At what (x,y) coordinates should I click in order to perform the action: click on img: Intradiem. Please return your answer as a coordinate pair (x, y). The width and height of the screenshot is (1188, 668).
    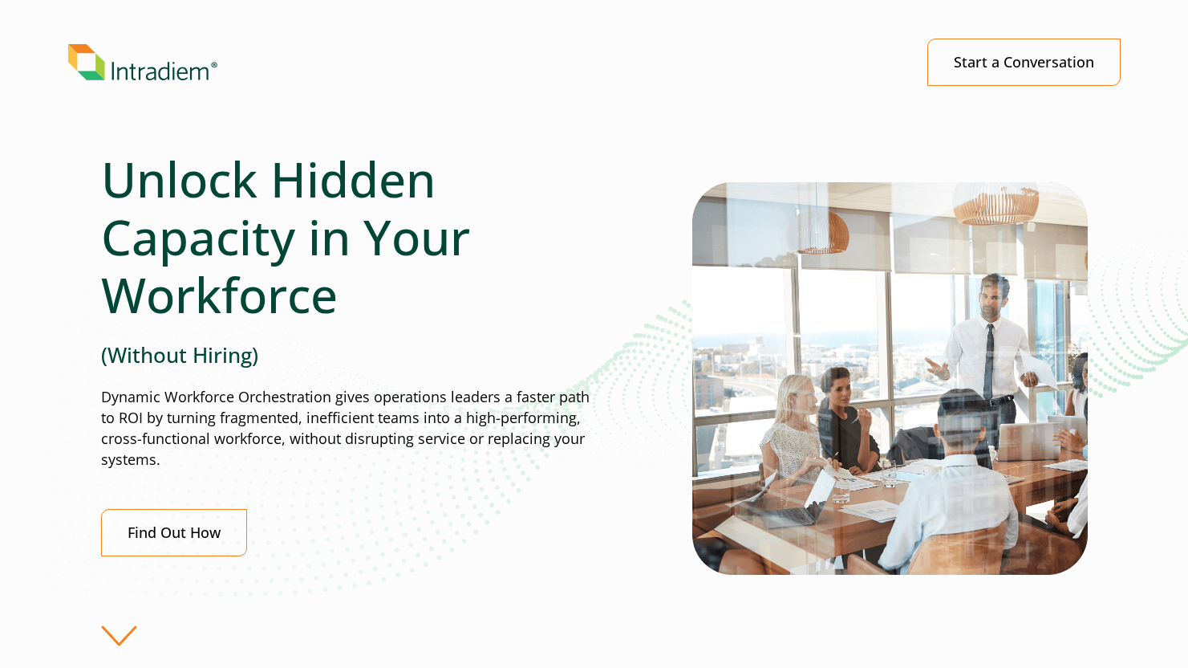
    Looking at the image, I should click on (143, 63).